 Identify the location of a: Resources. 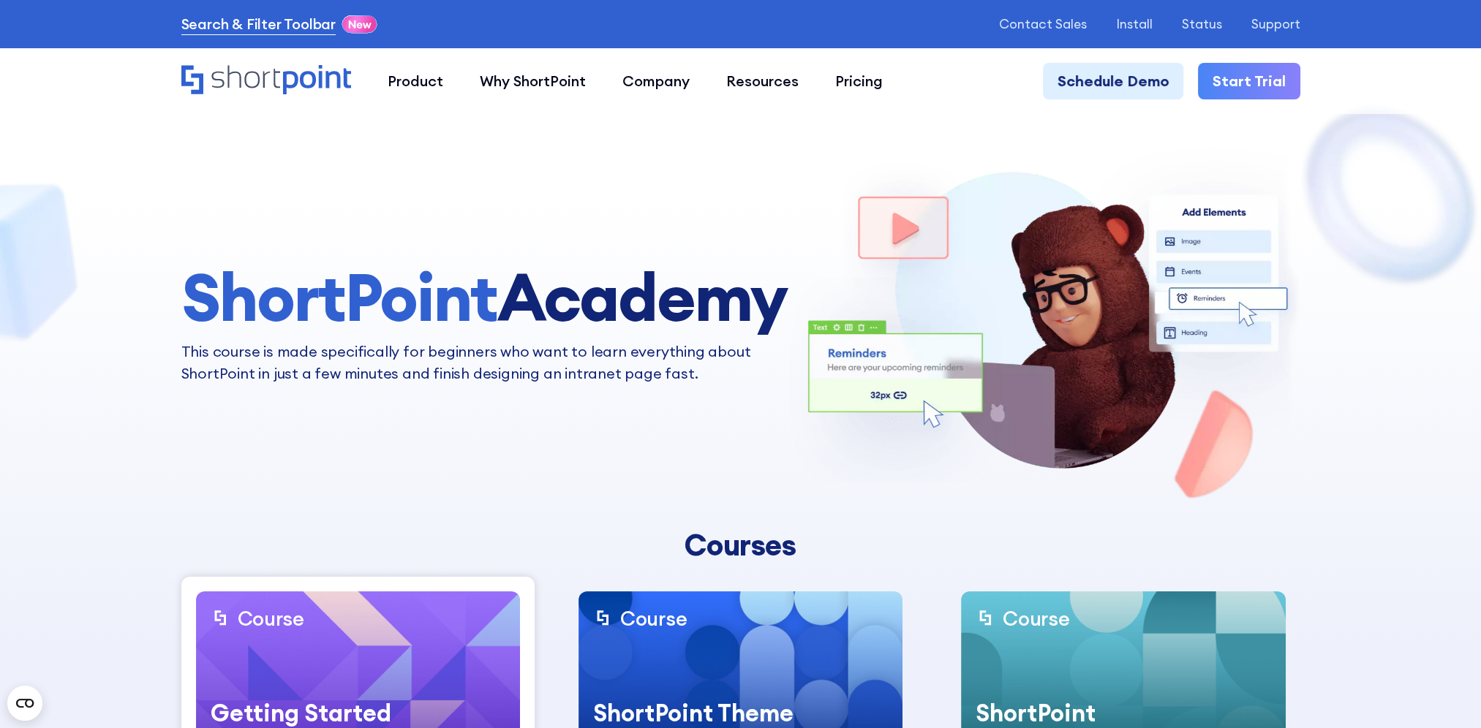
(762, 81).